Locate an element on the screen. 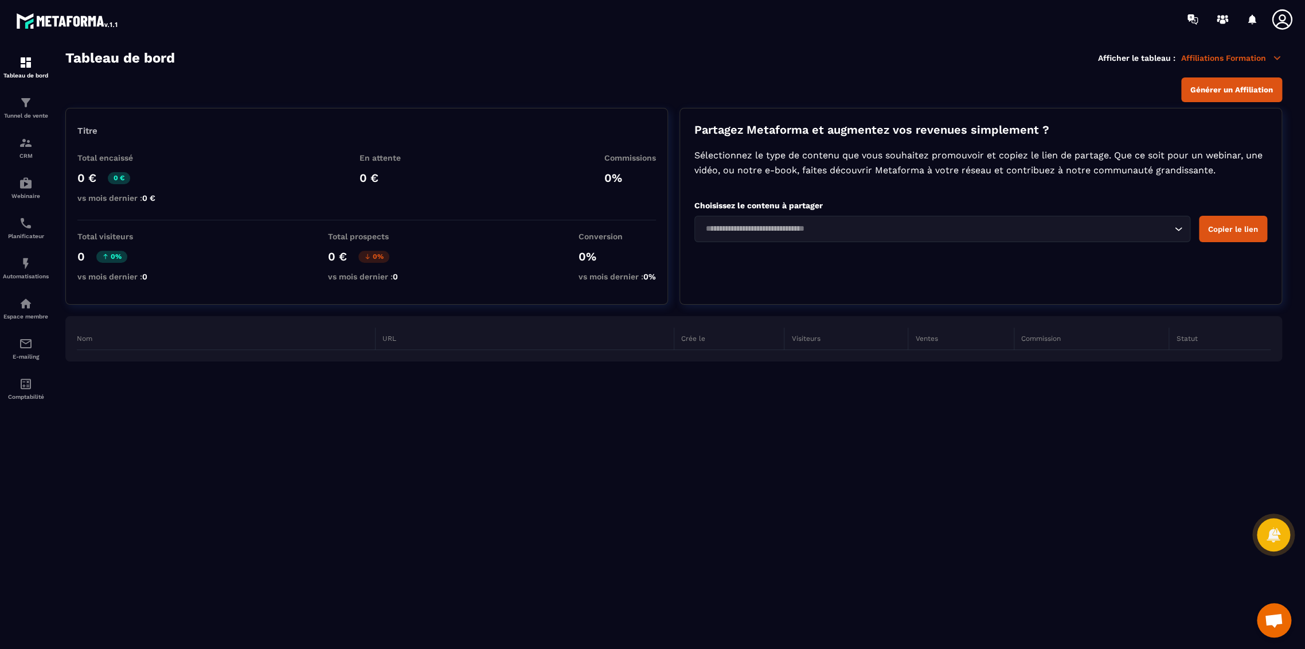  p: Total encaissé is located at coordinates (116, 158).